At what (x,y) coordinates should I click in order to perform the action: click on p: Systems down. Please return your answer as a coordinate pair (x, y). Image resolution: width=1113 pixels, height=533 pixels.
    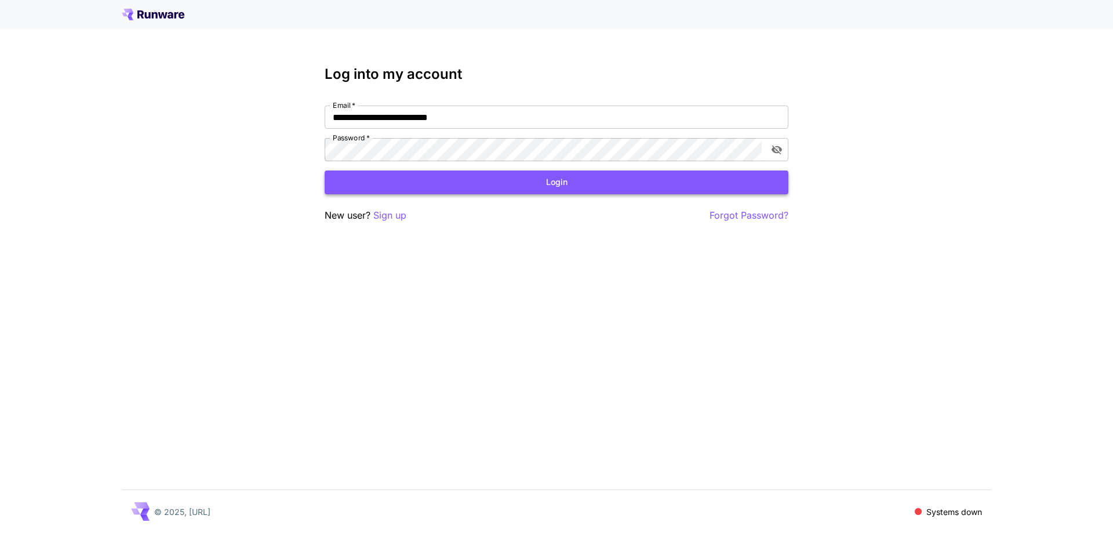
    Looking at the image, I should click on (955, 512).